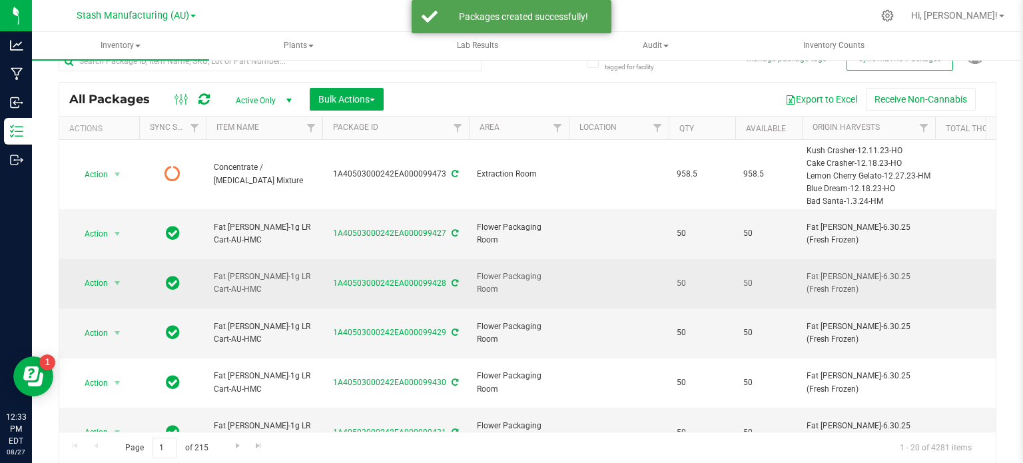  What do you see at coordinates (101, 129) in the screenshot?
I see `div: Actions` at bounding box center [101, 129].